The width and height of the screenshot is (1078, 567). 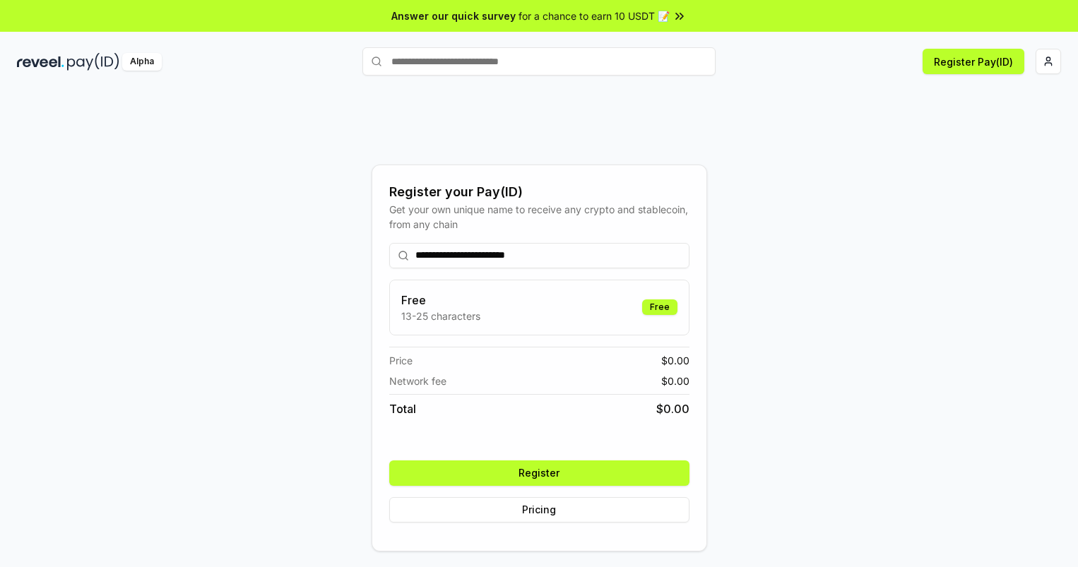 What do you see at coordinates (441, 316) in the screenshot?
I see `p: 13-25 characters` at bounding box center [441, 316].